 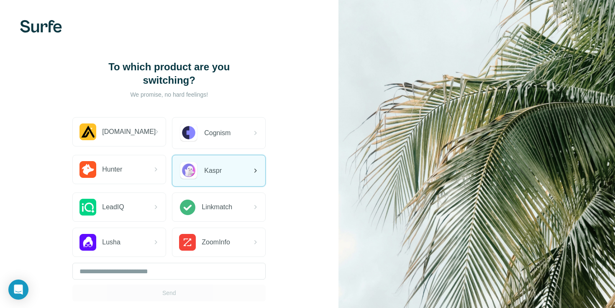 I want to click on img: Surfe's logo, so click(x=41, y=26).